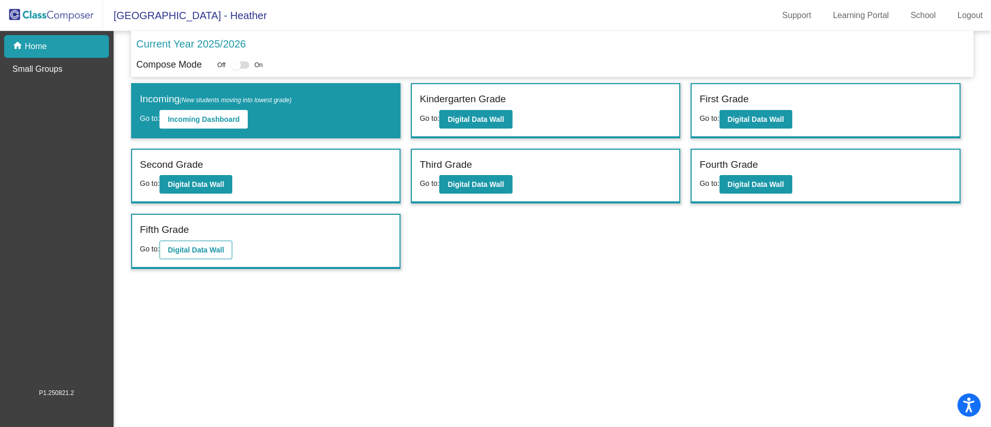 Image resolution: width=991 pixels, height=427 pixels. What do you see at coordinates (203, 119) in the screenshot?
I see `button: Incoming Dashboard` at bounding box center [203, 119].